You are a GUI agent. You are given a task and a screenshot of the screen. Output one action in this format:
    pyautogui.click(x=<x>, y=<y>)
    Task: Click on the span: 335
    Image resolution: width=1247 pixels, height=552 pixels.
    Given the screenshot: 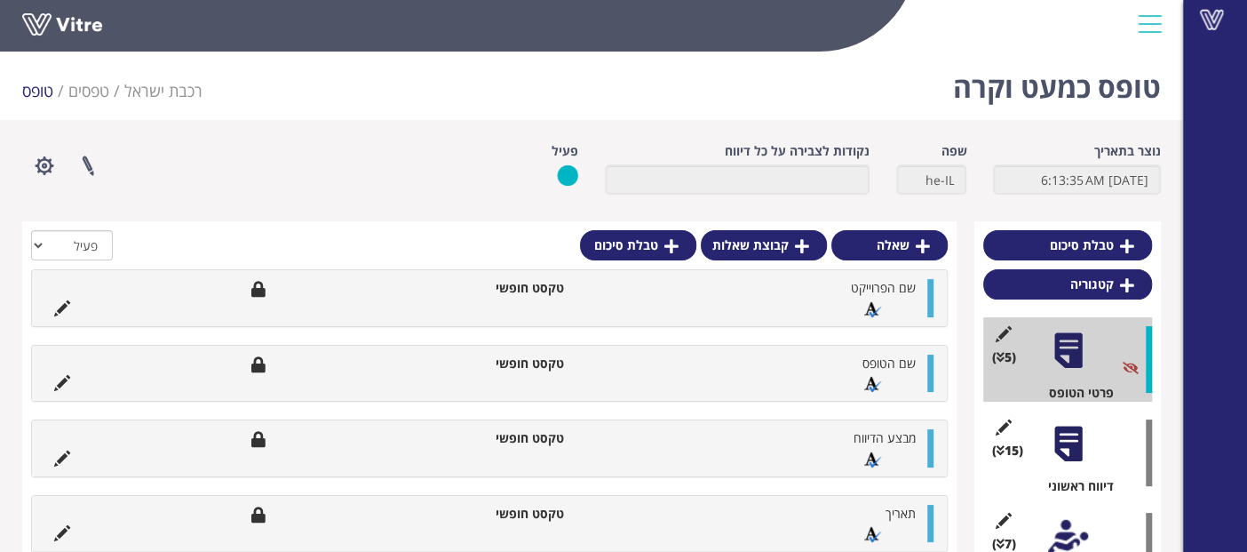 What is the action you would take?
    pyautogui.click(x=163, y=91)
    